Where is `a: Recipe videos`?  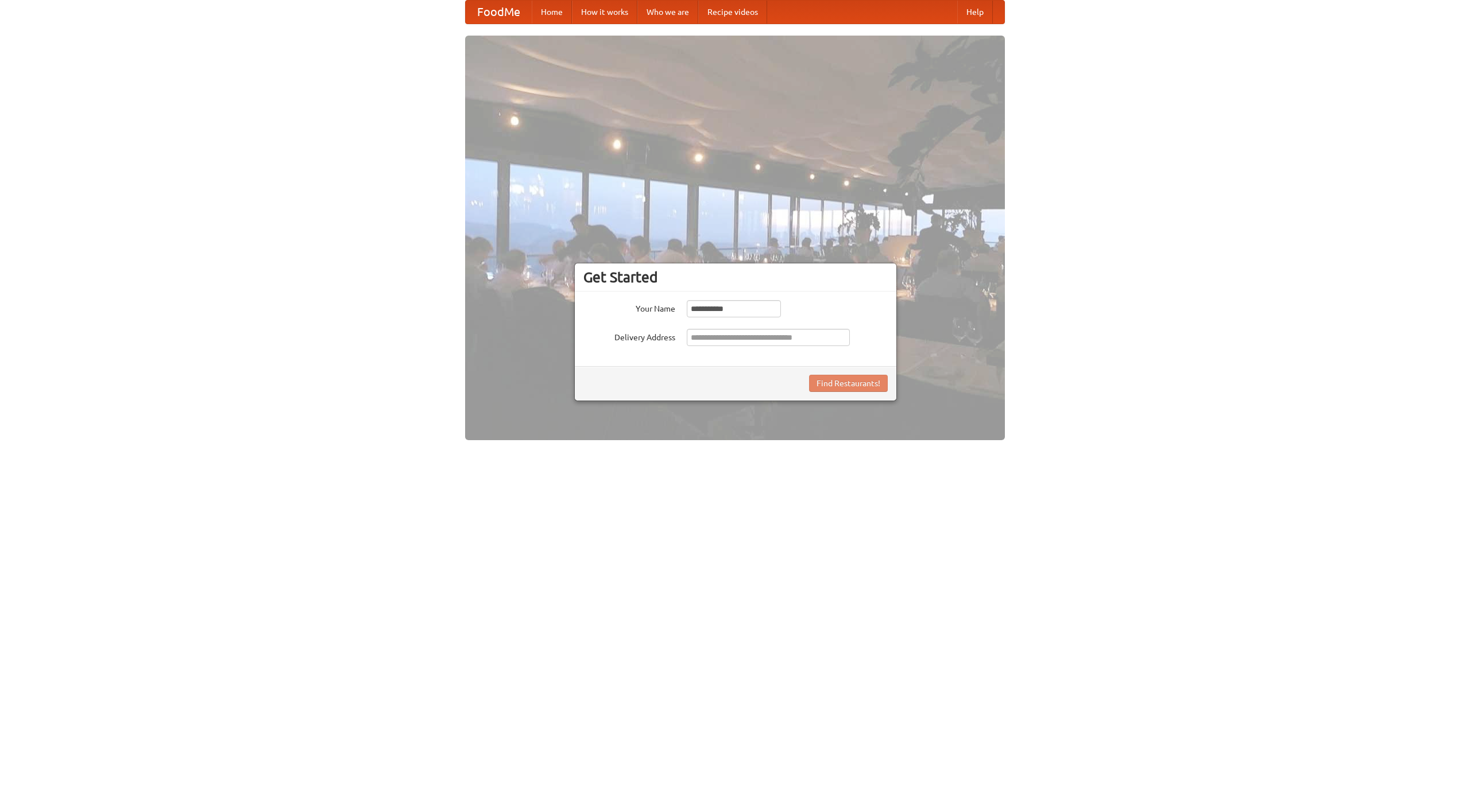
a: Recipe videos is located at coordinates (733, 12).